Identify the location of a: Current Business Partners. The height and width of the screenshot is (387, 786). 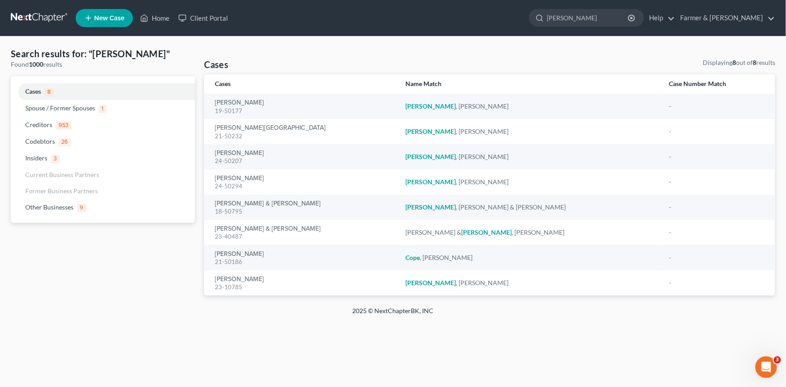
(103, 175).